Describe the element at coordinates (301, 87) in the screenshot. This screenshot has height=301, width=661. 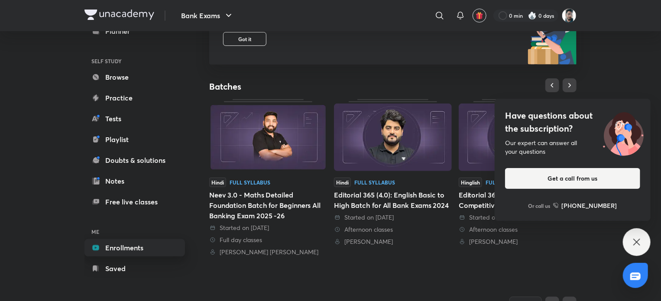
I see `h4: Batches` at that location.